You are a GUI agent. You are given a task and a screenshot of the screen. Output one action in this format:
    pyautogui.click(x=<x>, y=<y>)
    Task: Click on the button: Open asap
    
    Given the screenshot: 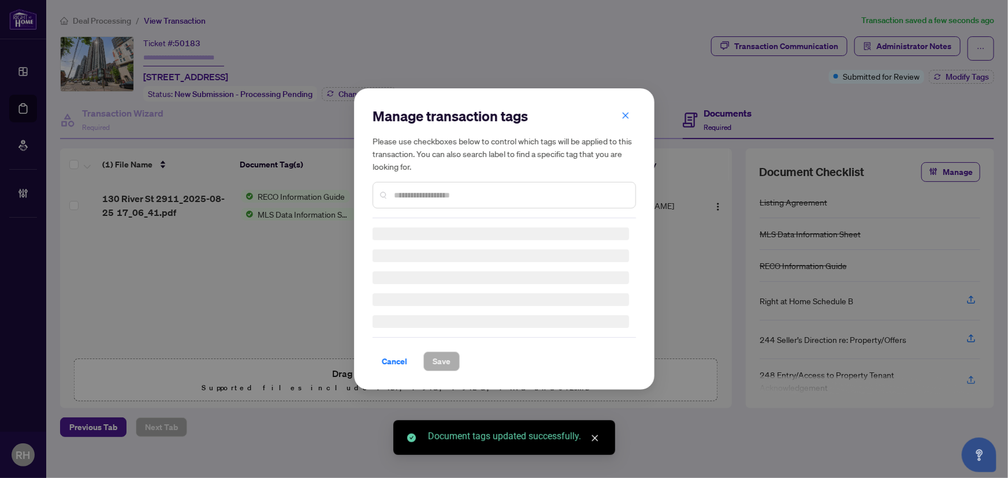 What is the action you would take?
    pyautogui.click(x=979, y=455)
    